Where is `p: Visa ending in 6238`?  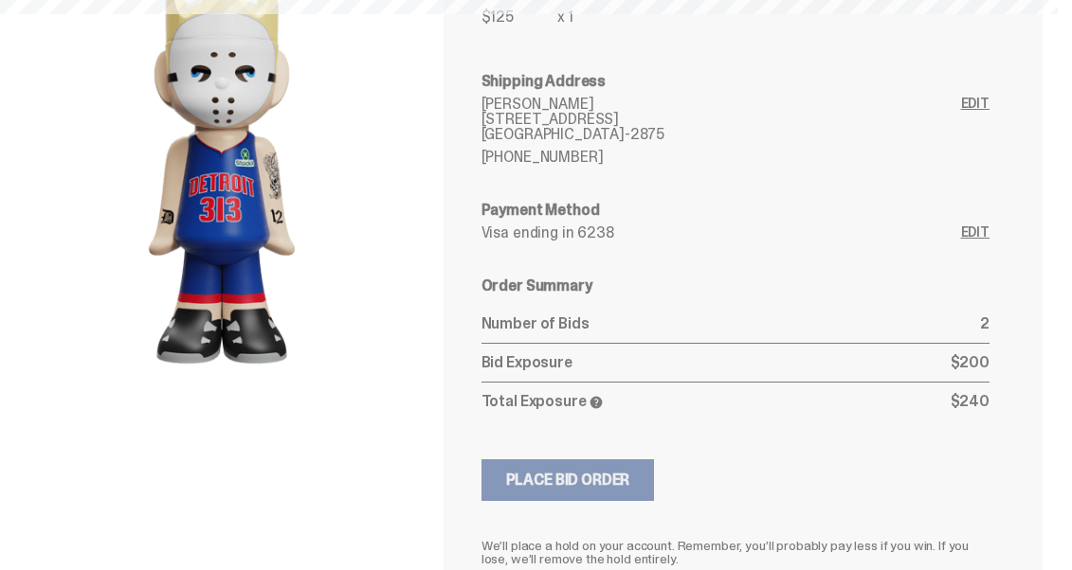 p: Visa ending in 6238 is located at coordinates (721, 233).